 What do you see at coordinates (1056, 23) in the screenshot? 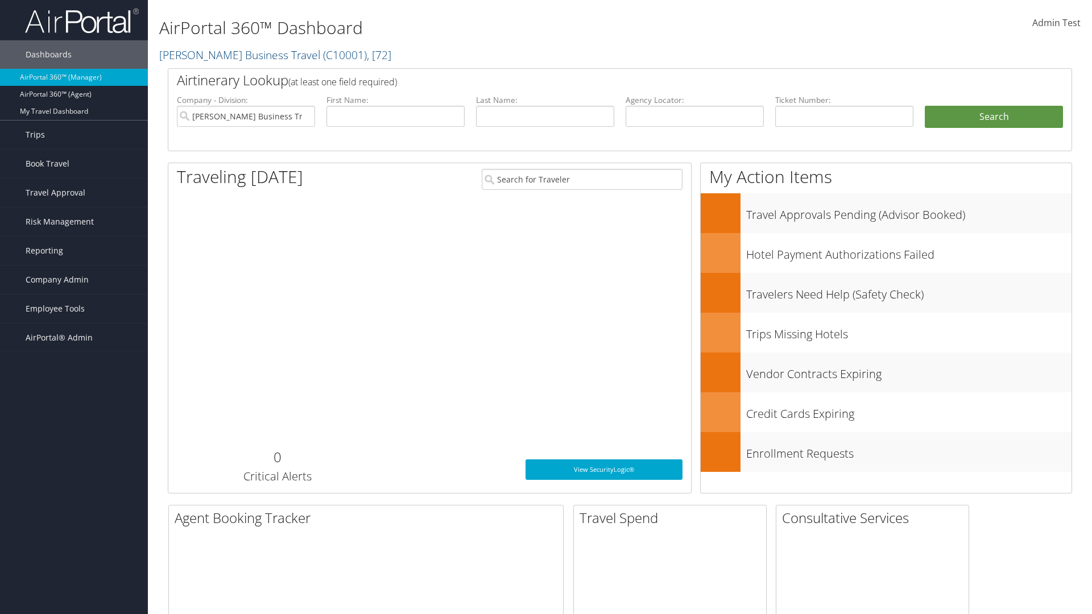
I see `span: Admin Test` at bounding box center [1056, 23].